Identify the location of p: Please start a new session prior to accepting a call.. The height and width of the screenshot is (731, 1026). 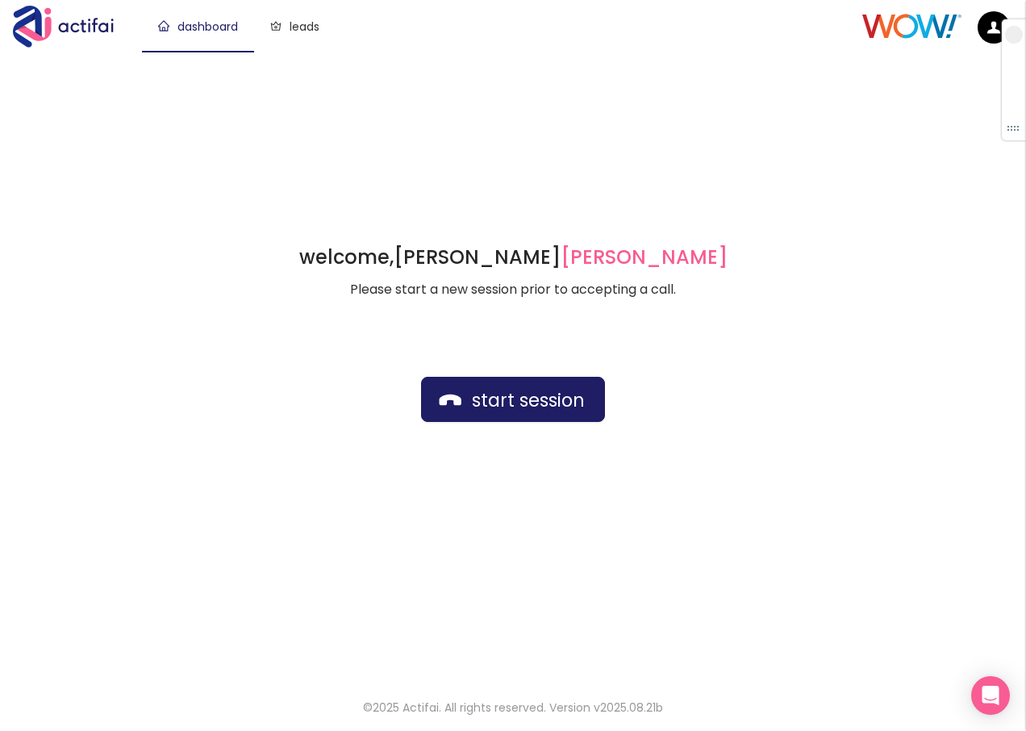
(513, 290).